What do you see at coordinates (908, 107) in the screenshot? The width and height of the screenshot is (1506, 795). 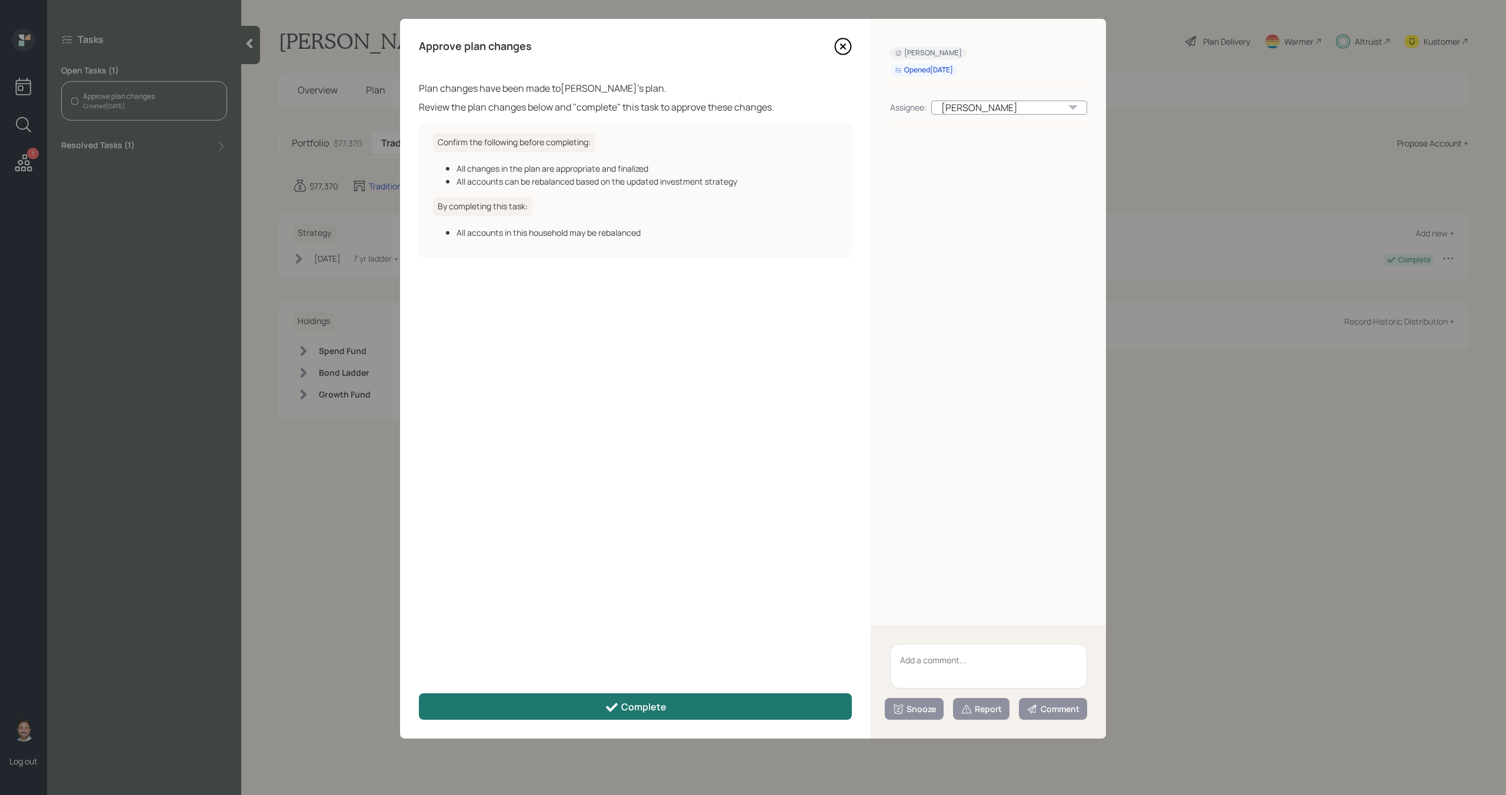 I see `div: Assignee:` at bounding box center [908, 107].